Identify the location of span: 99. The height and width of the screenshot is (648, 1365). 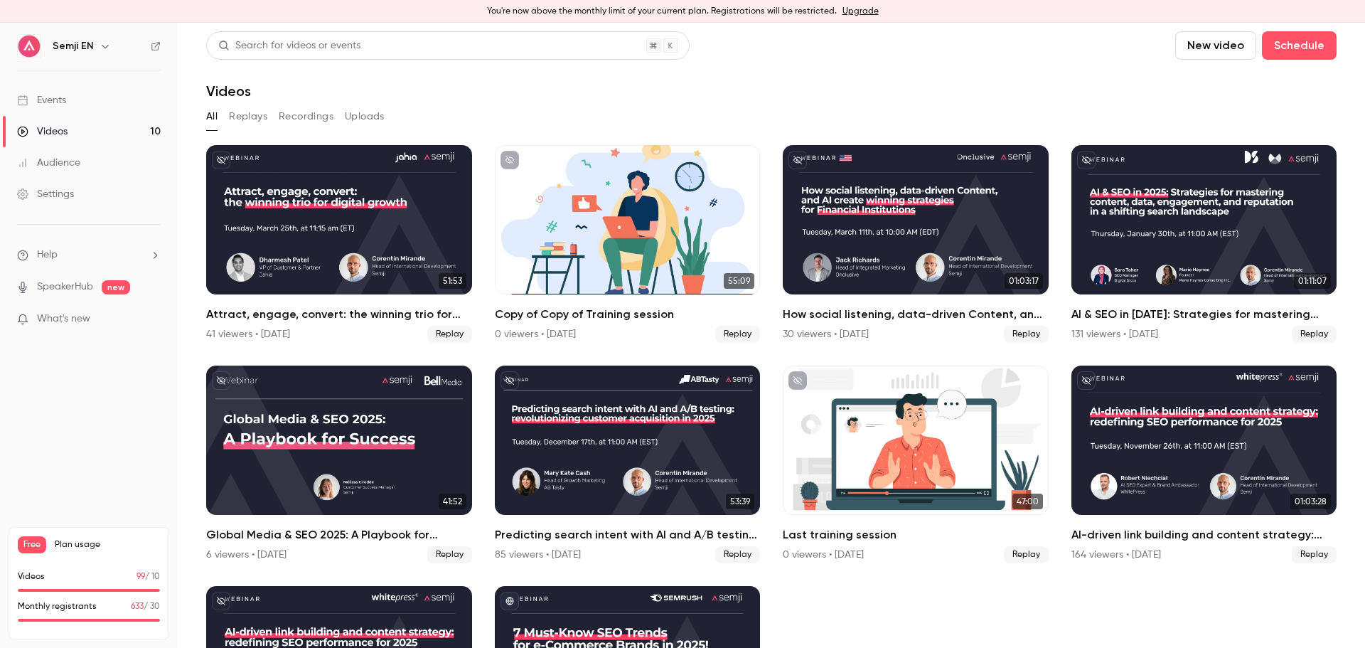
(141, 577).